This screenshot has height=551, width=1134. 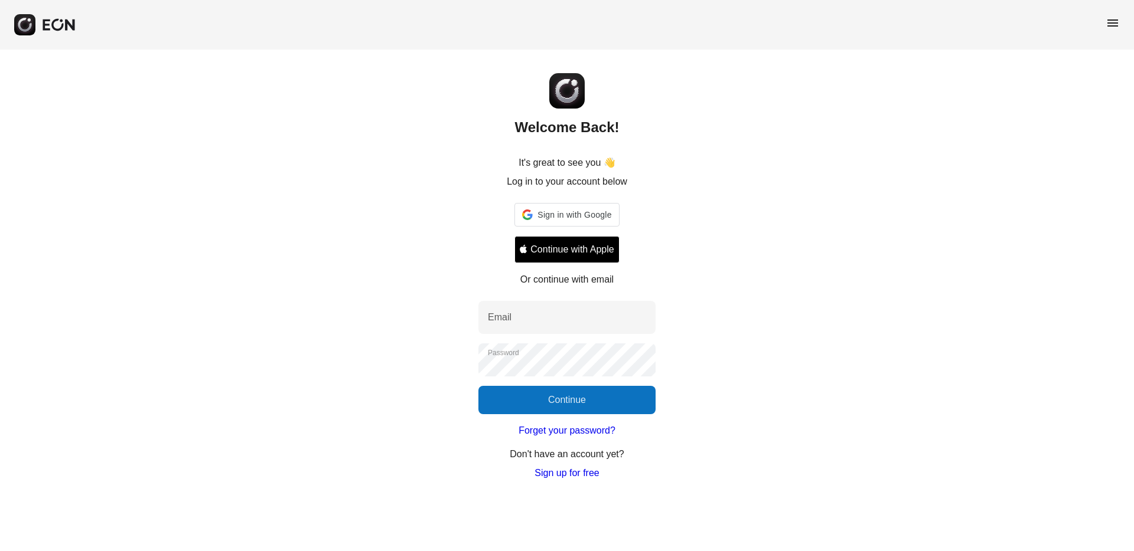 I want to click on p: Don't have an account yet?, so click(x=566, y=455).